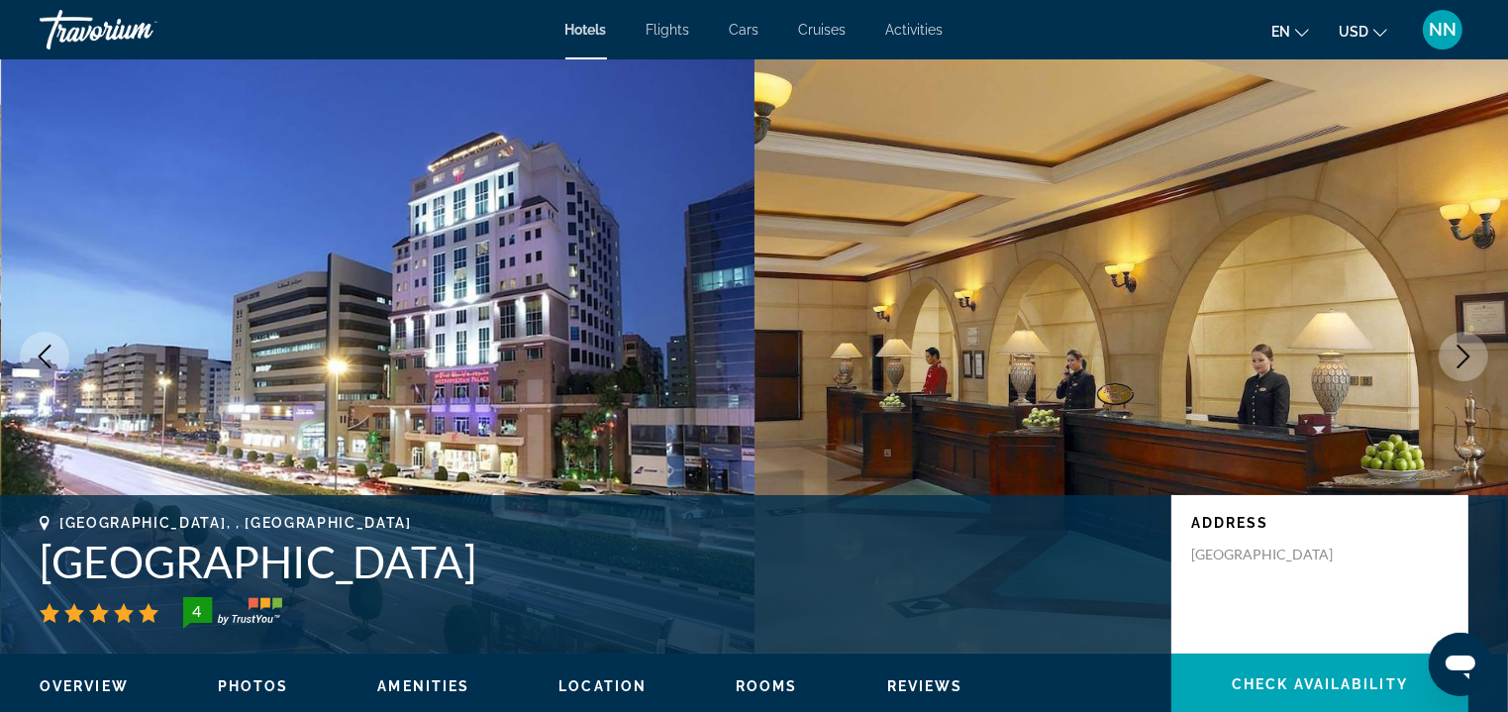 The image size is (1508, 712). What do you see at coordinates (925, 686) in the screenshot?
I see `span: Reviews` at bounding box center [925, 686].